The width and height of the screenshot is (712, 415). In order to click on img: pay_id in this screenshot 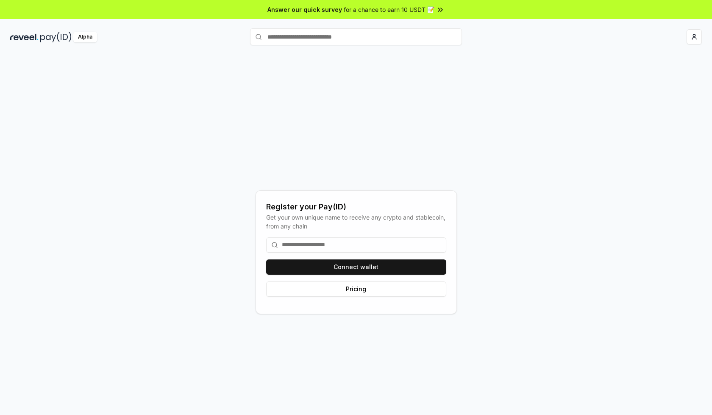, I will do `click(56, 37)`.